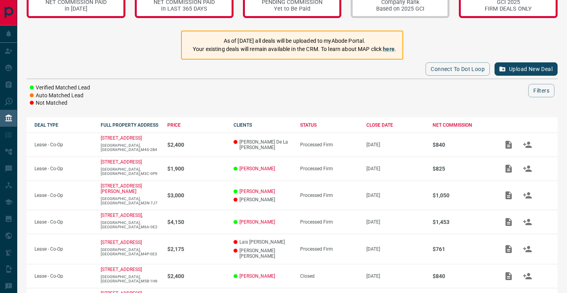  Describe the element at coordinates (329, 276) in the screenshot. I see `div: Closed` at that location.